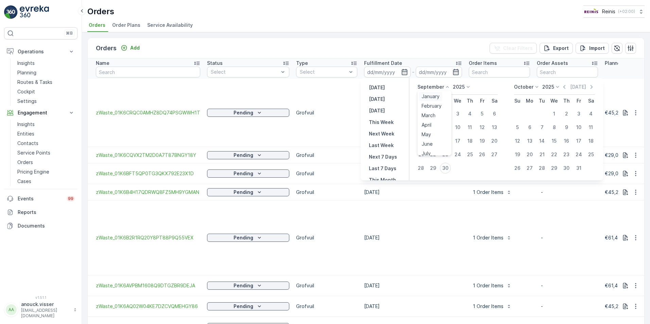  I want to click on p: Cockpit, so click(26, 92).